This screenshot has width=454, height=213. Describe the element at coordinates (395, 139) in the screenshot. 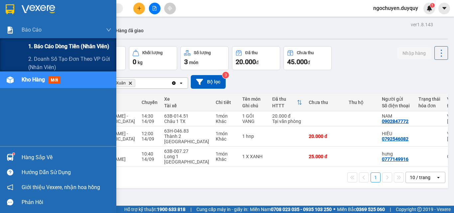

I see `div: 0792546082` at that location.